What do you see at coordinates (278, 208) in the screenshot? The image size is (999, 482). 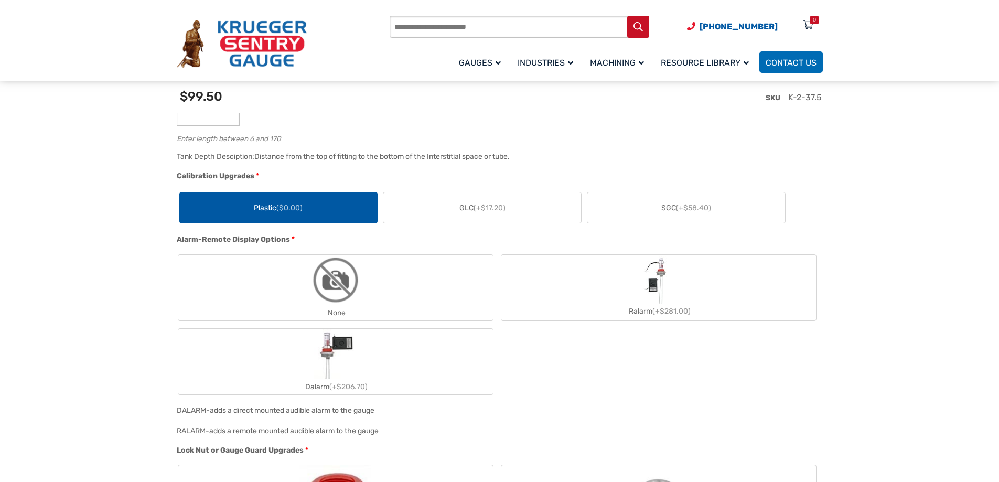 I see `span: Plastic` at bounding box center [278, 208].